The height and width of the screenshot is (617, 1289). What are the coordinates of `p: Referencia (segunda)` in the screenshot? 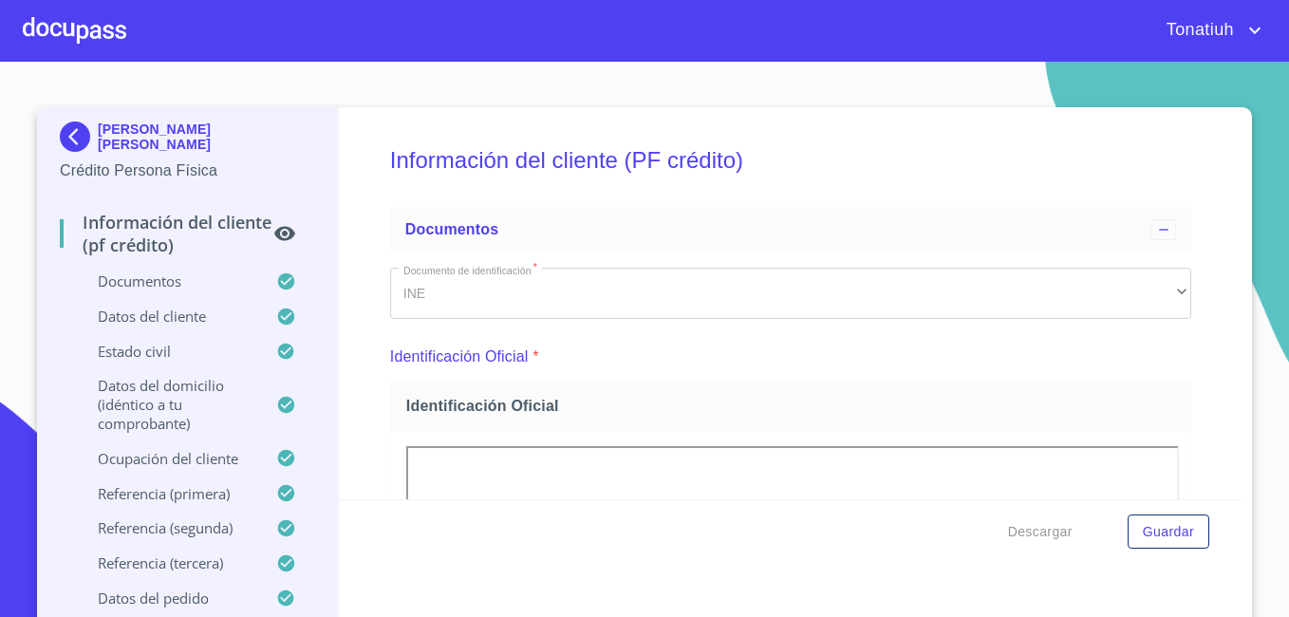 It's located at (168, 528).